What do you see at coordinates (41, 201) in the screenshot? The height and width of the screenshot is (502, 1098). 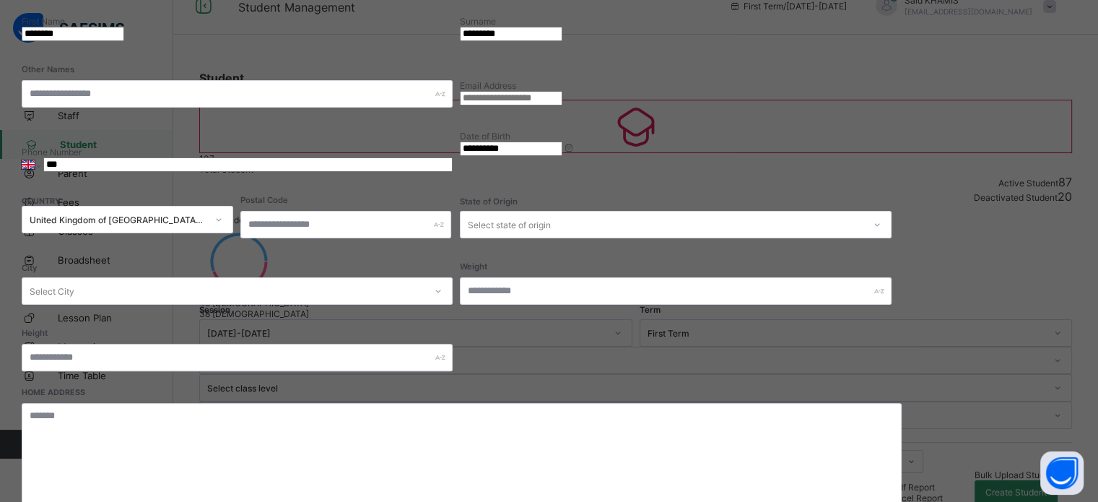 I see `span: COUNTRY` at bounding box center [41, 201].